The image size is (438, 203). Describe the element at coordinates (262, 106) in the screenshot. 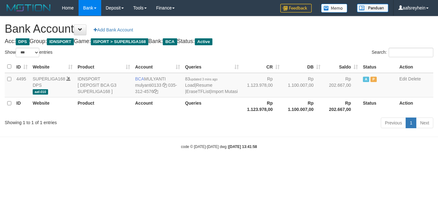

I see `th: Rp 1.123.978,00` at that location.